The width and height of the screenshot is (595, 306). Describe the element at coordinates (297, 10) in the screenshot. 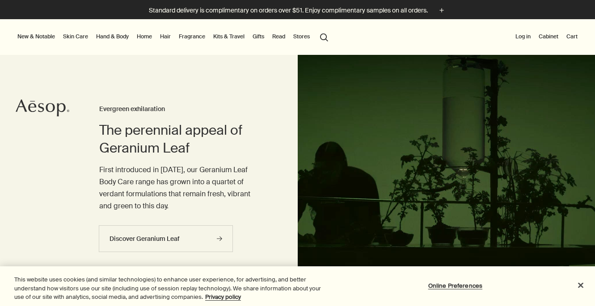

I see `button: Standard delivery is complimentary on orders over $51. Enjoy complimentary samples on all orders.` at that location.